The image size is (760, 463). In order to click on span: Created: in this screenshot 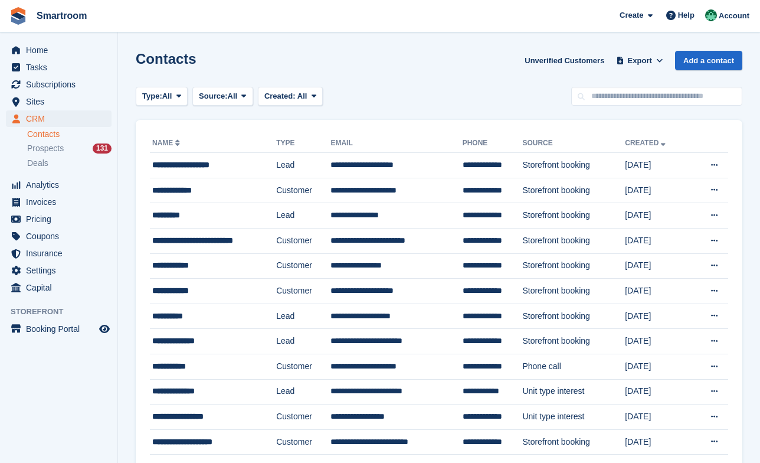, I will do `click(280, 96)`.